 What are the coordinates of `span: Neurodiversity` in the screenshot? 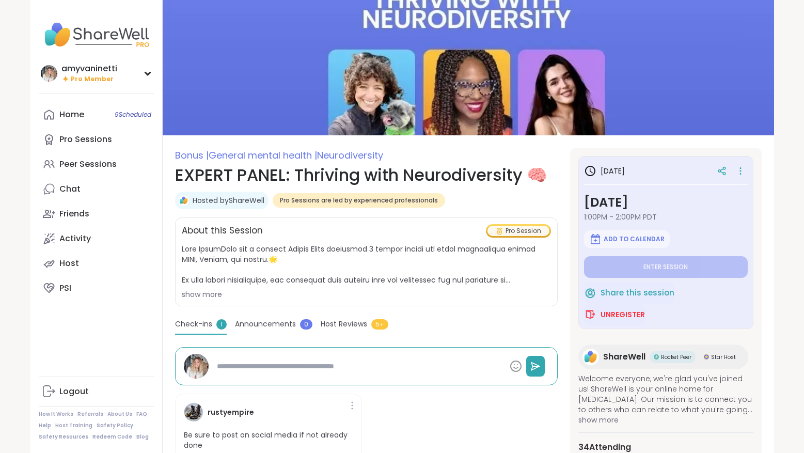 It's located at (350, 155).